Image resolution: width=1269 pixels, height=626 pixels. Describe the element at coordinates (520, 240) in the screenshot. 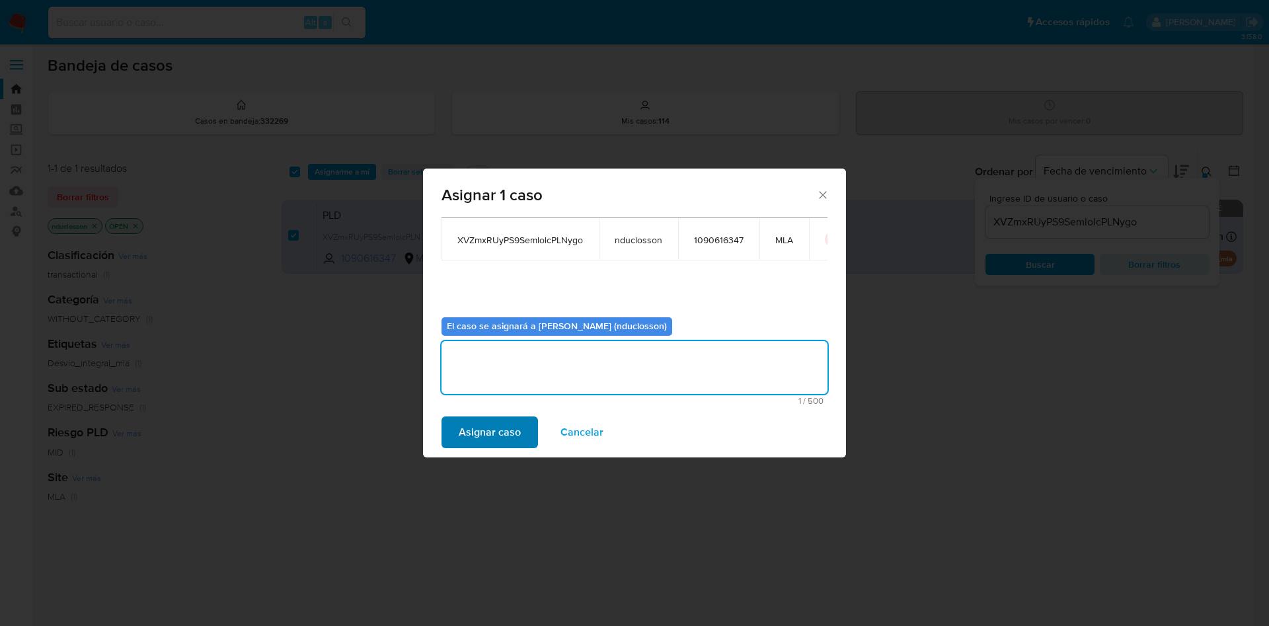

I see `span: XVZmxRUyPS9SemlolcPLNygo` at that location.